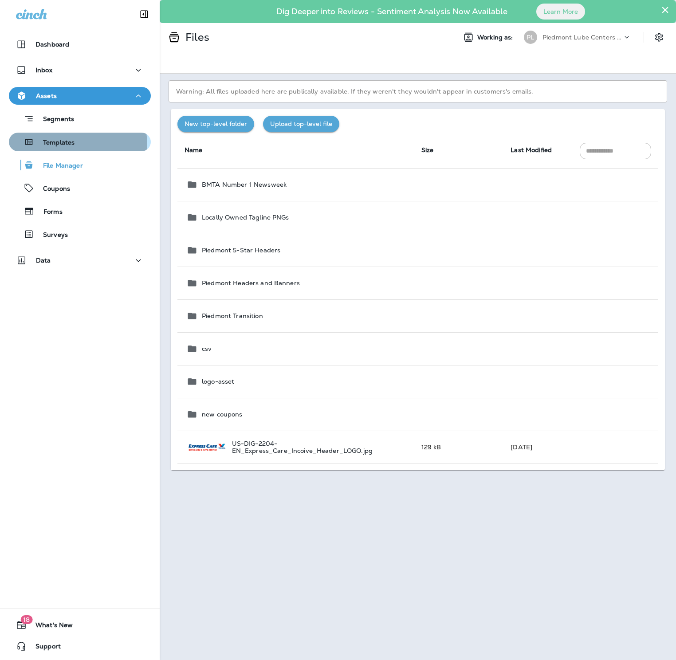  Describe the element at coordinates (43, 260) in the screenshot. I see `p: Data` at that location.